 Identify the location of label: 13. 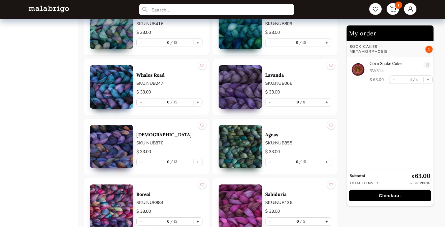
(174, 162).